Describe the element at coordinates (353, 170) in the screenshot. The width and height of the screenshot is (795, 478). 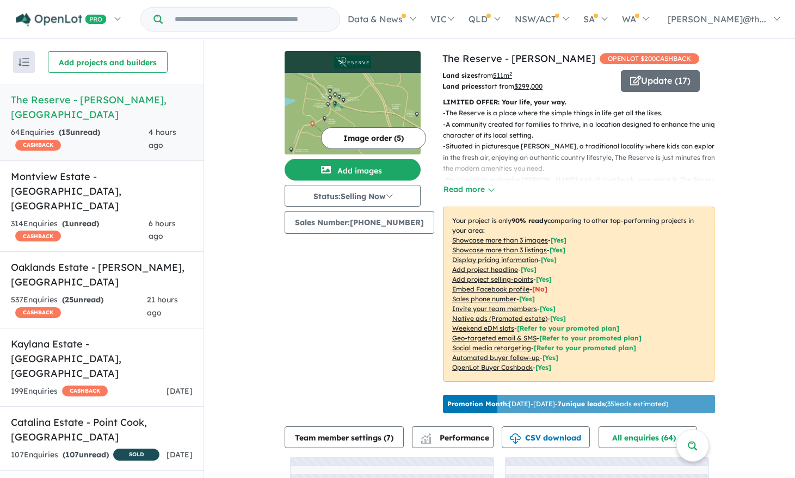
I see `button: Add images` at that location.